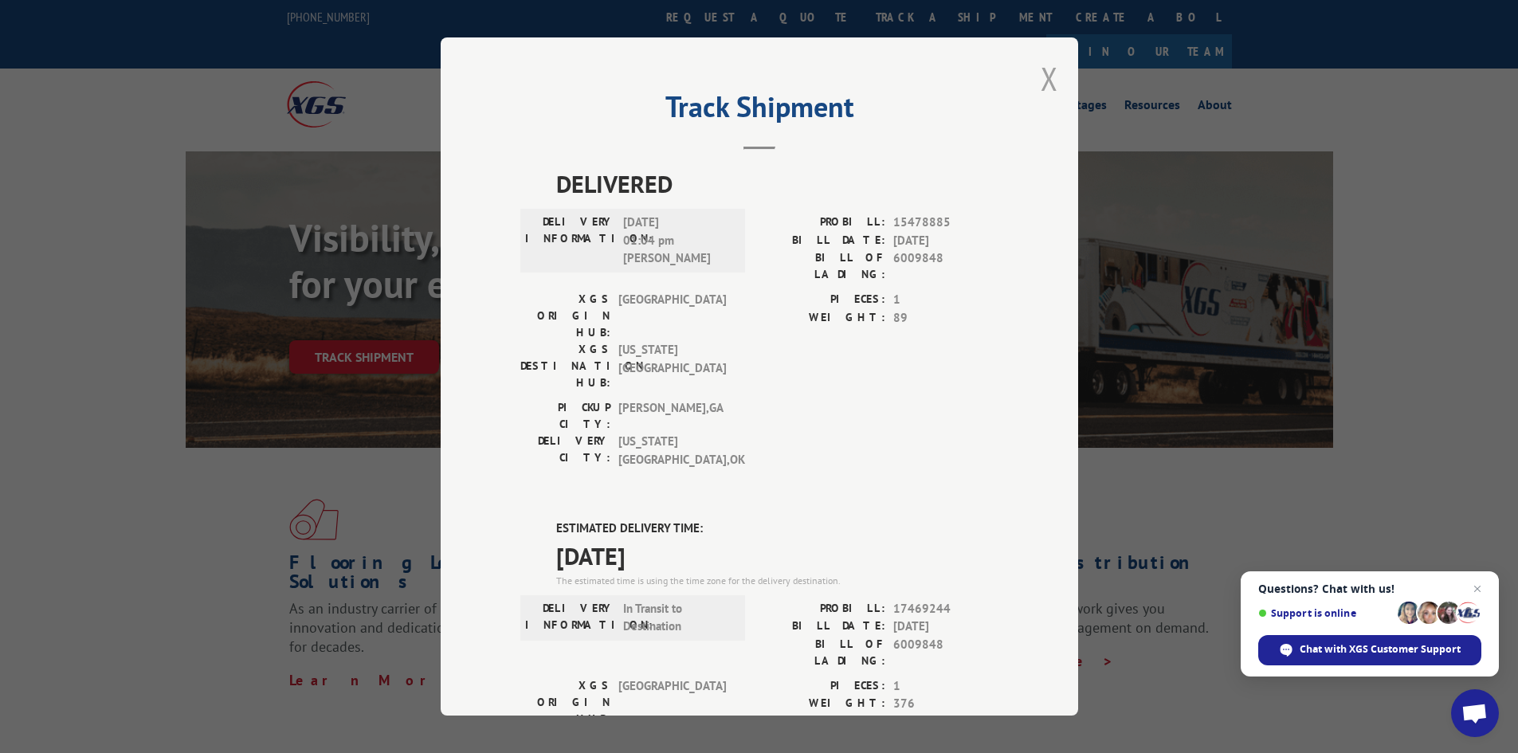 The image size is (1518, 753). I want to click on label: PICKUP CITY:, so click(565, 416).